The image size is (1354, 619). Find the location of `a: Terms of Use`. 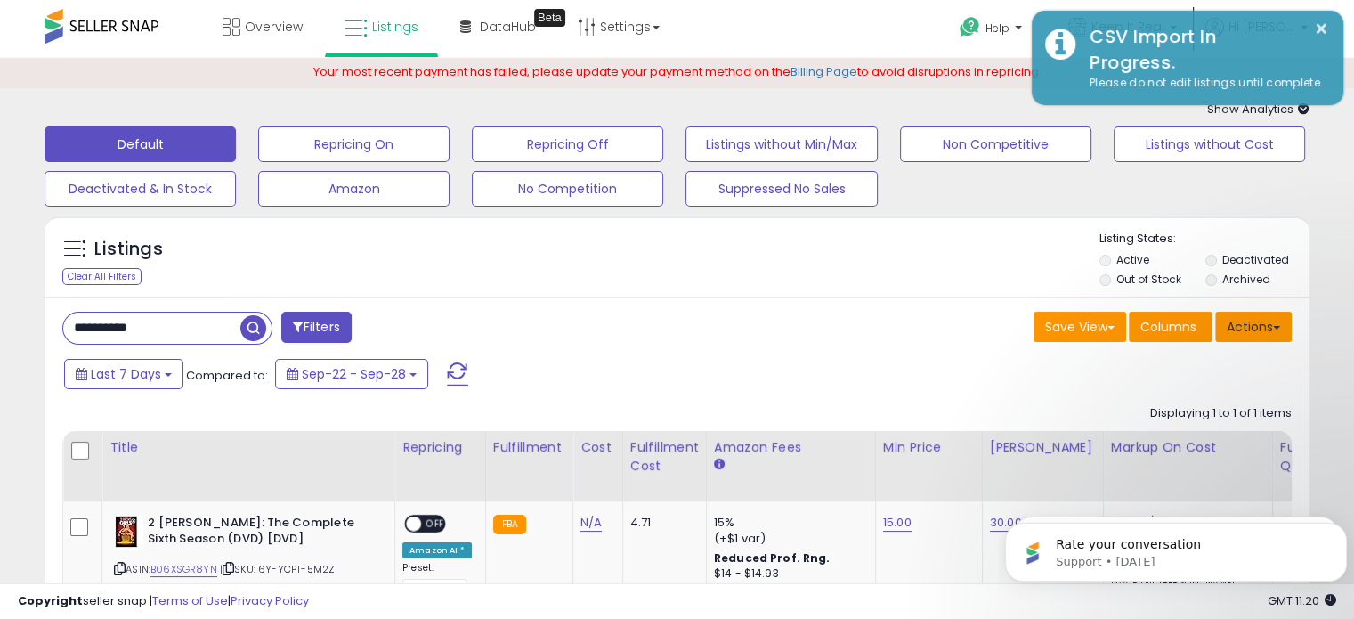

a: Terms of Use is located at coordinates (190, 600).